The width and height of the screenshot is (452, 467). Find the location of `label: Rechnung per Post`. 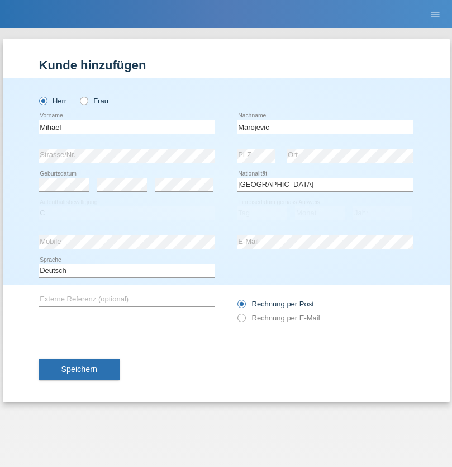

label: Rechnung per Post is located at coordinates (276, 304).